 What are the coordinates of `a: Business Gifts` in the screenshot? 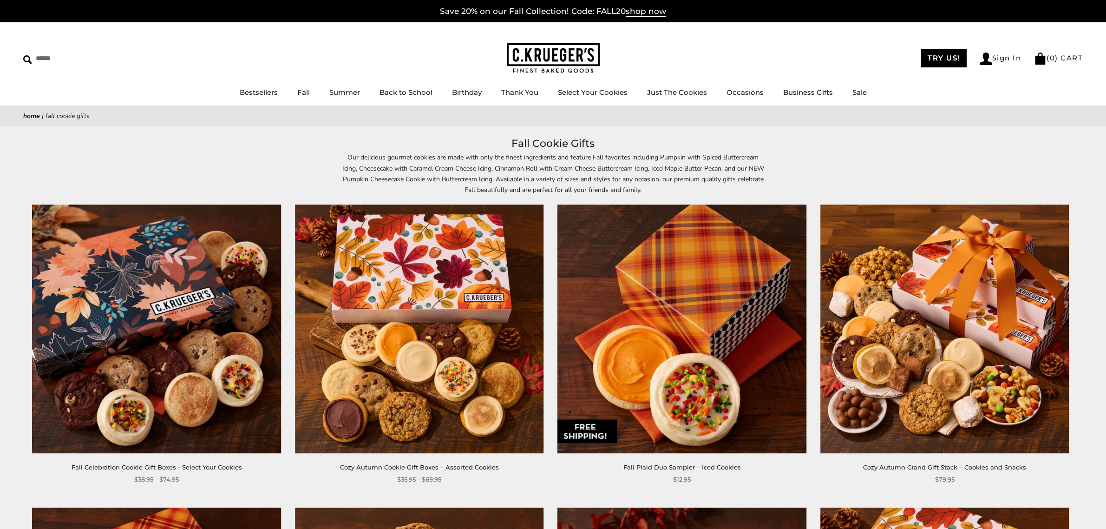 It's located at (808, 92).